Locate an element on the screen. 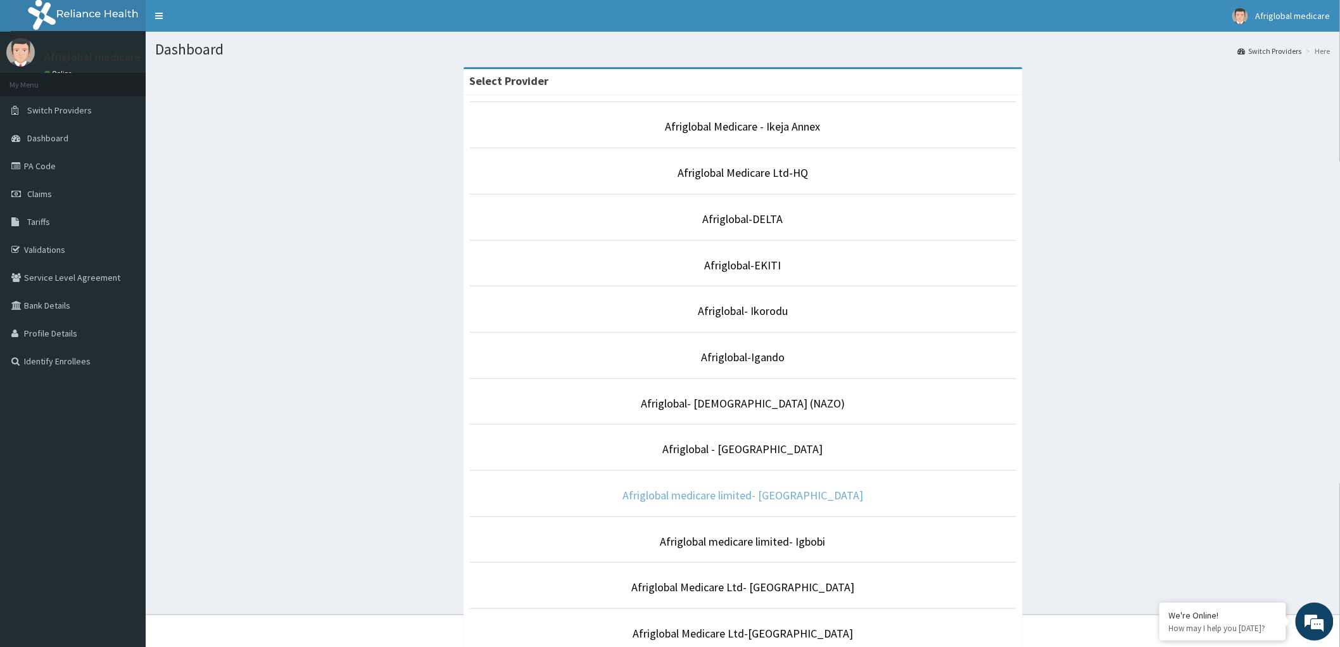 This screenshot has height=647, width=1340. span: Afriglobal medicare is located at coordinates (1293, 16).